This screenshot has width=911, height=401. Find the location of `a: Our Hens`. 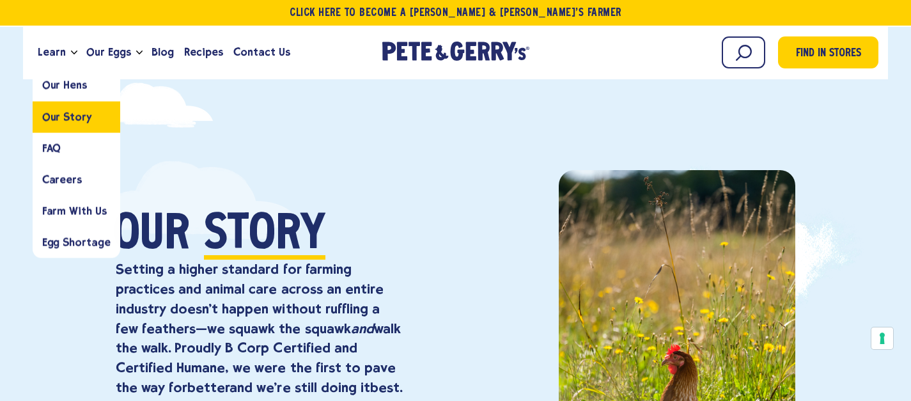

a: Our Hens is located at coordinates (76, 85).